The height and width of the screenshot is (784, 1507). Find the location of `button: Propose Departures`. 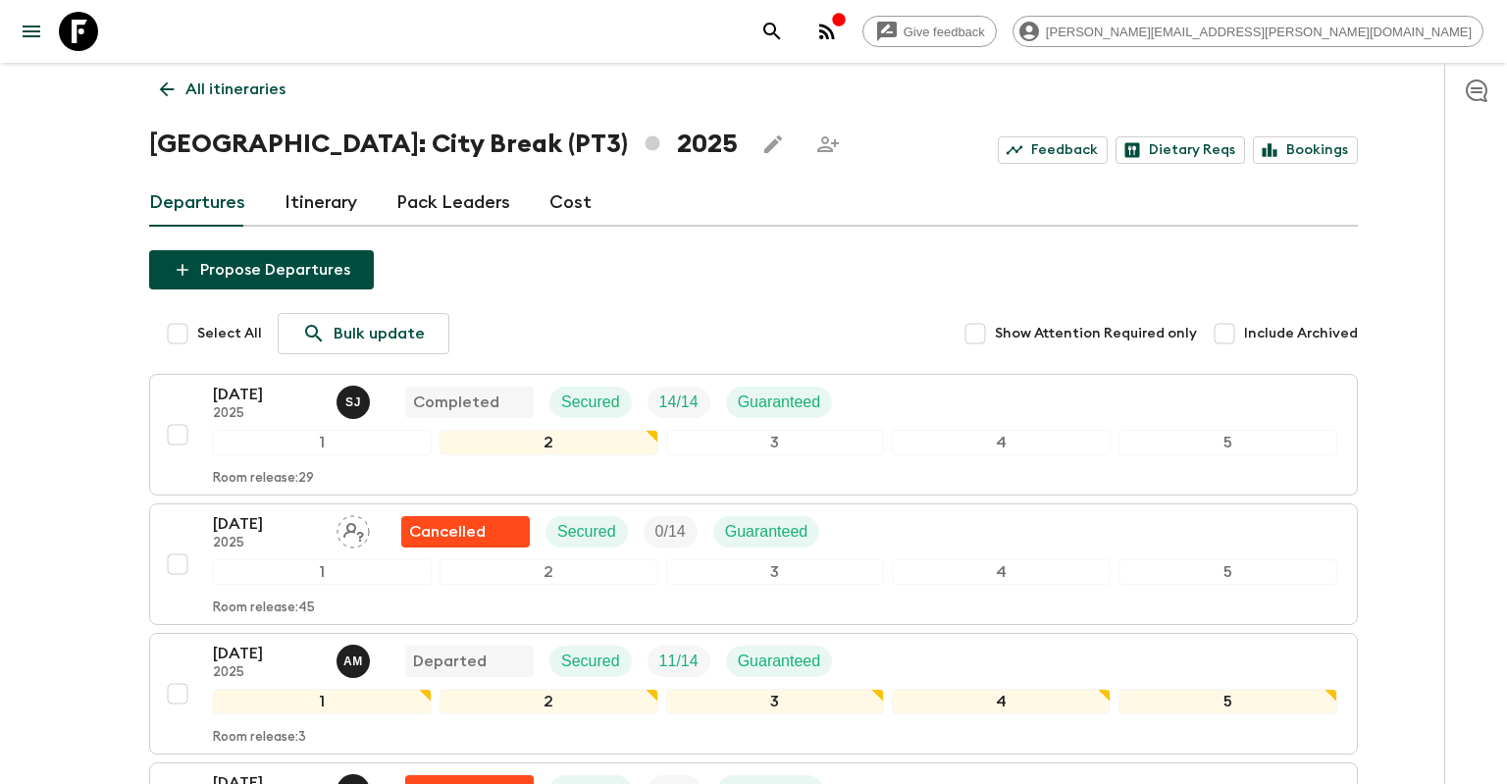

button: Propose Departures is located at coordinates (261, 270).